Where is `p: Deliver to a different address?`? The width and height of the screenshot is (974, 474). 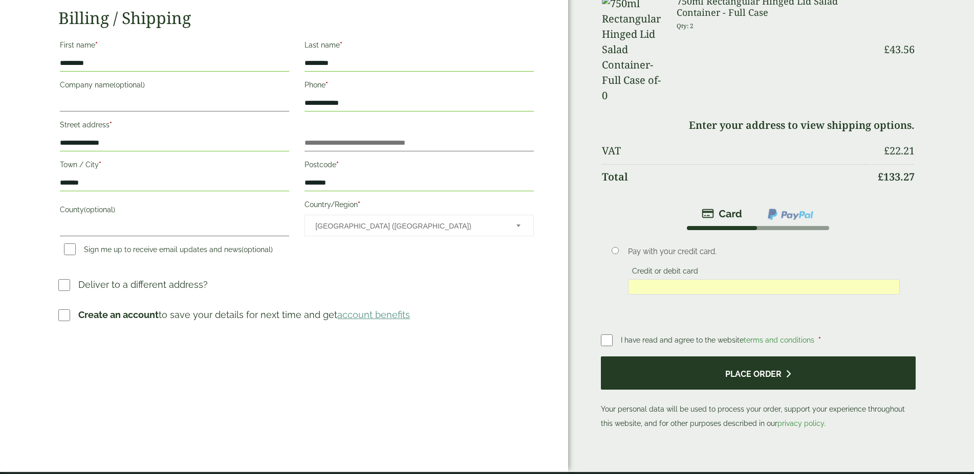
p: Deliver to a different address? is located at coordinates (143, 285).